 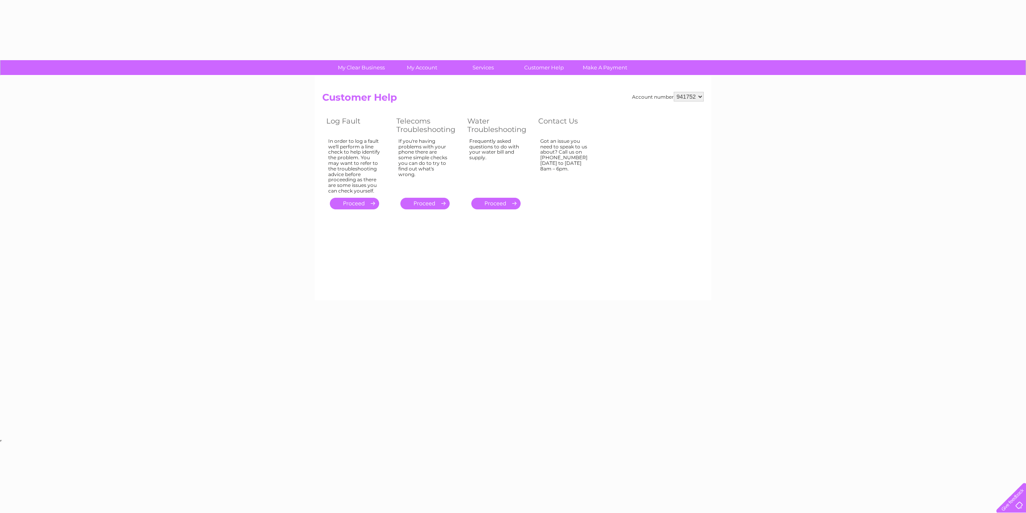 I want to click on a: Make A Payment, so click(x=605, y=67).